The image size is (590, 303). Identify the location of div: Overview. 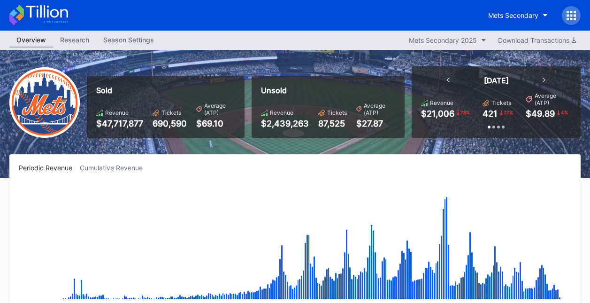
(31, 40).